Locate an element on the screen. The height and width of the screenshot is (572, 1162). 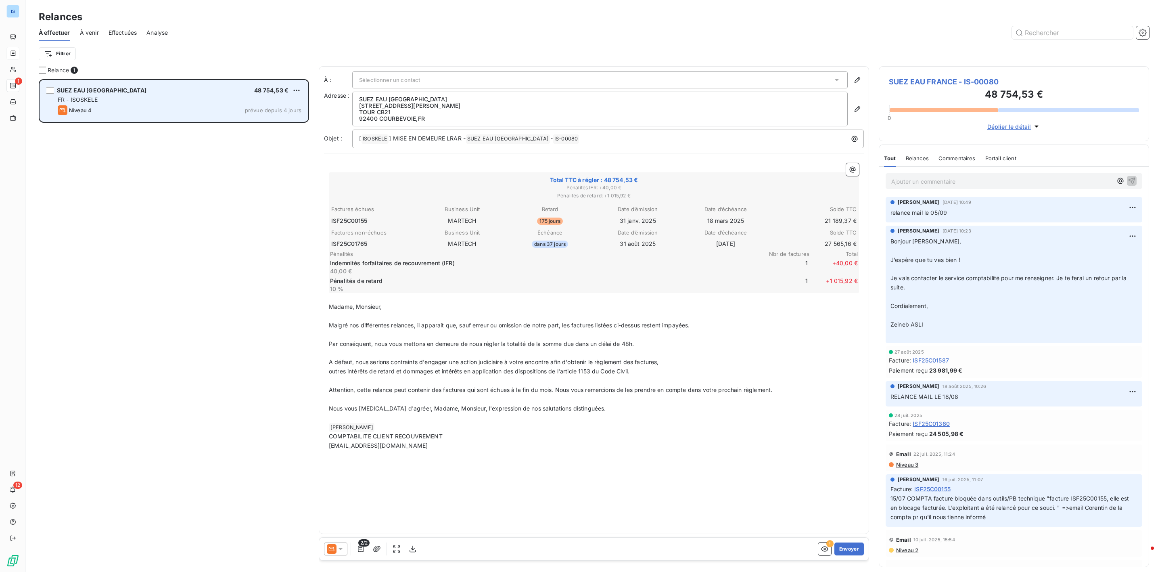
span: À effectuer is located at coordinates (54, 33).